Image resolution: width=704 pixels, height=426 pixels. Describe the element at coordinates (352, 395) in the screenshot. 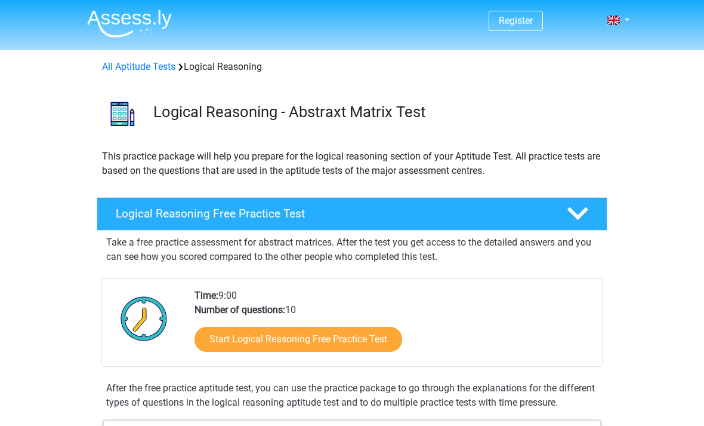

I see `div: After the free practice aptitude test, you can use the practice package to go through the explana...` at that location.